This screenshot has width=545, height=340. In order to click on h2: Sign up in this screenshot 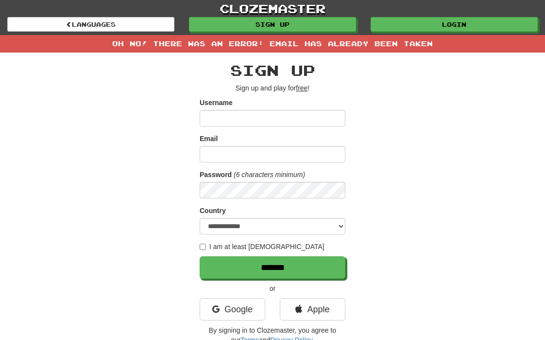, I will do `click(273, 70)`.